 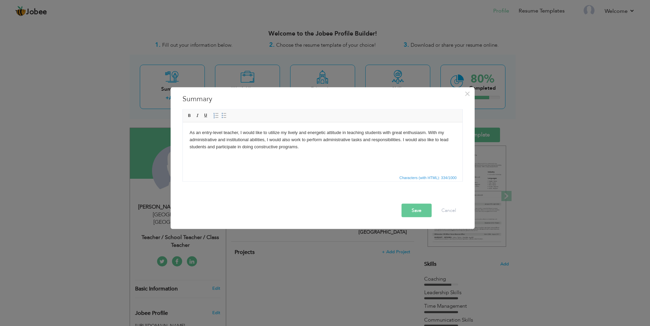 I want to click on button: Cancel, so click(x=448, y=210).